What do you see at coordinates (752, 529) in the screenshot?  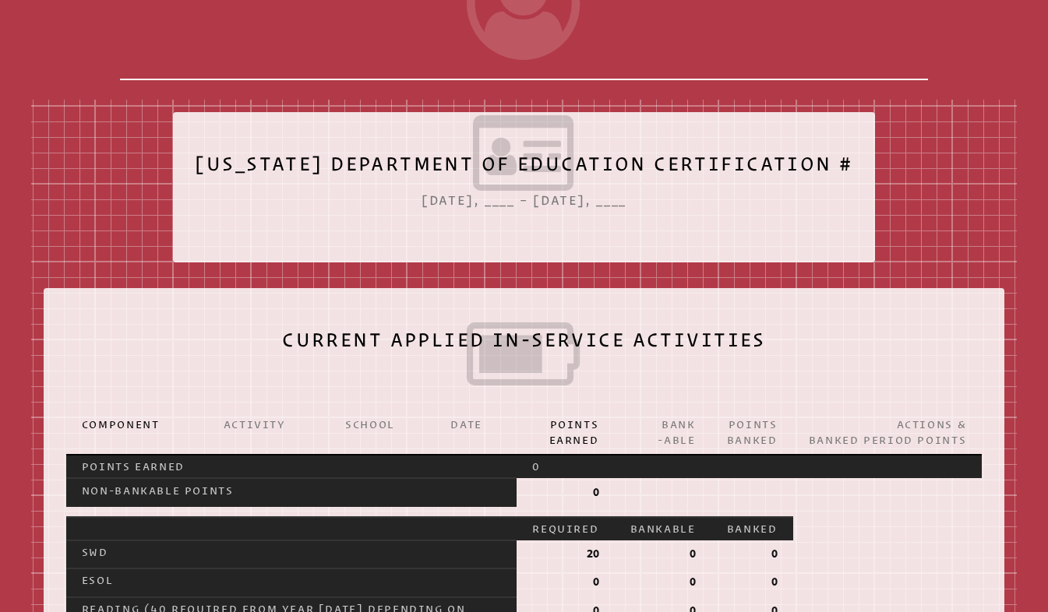 I see `p: Banked` at bounding box center [752, 529].